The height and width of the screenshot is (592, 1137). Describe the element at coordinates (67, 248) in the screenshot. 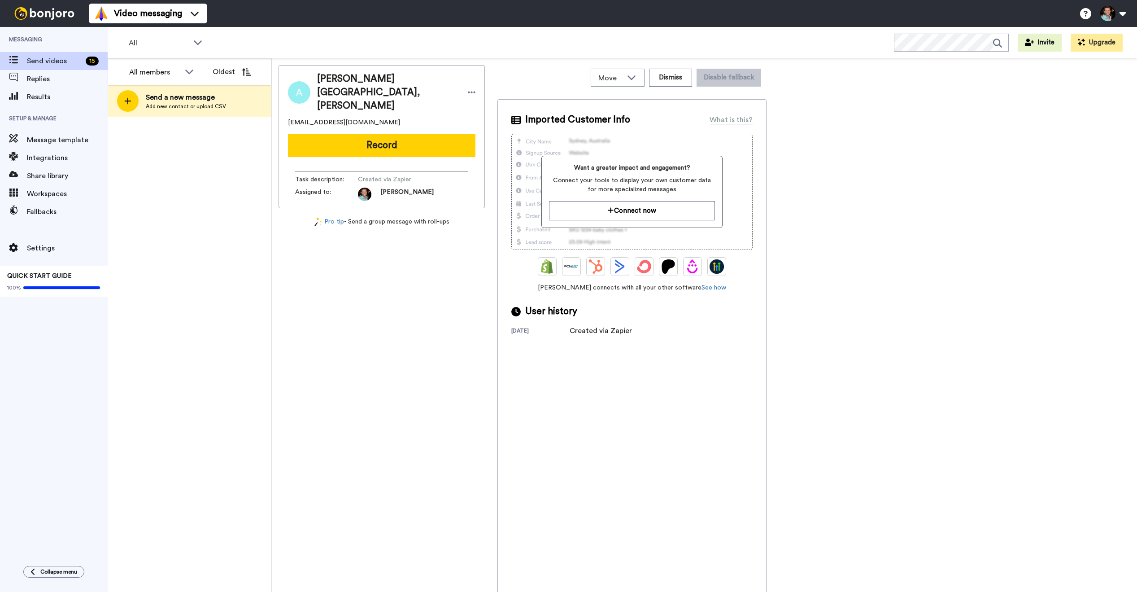

I see `span: Settings` at that location.